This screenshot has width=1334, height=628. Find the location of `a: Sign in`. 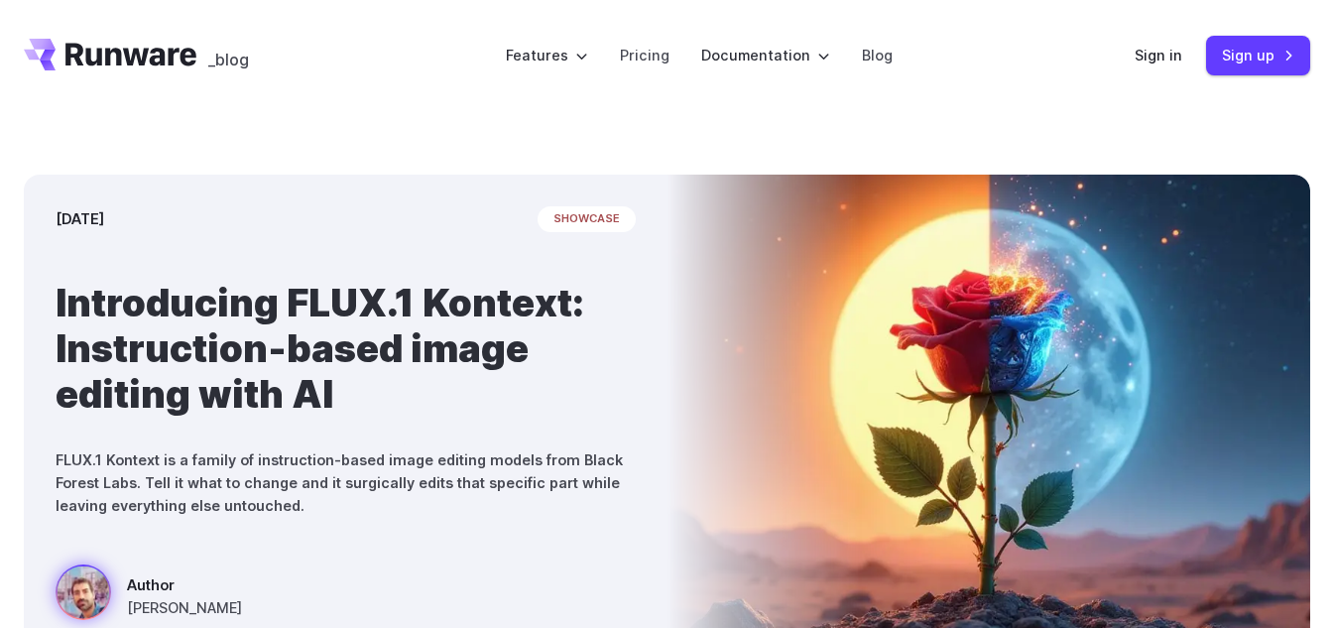

a: Sign in is located at coordinates (1158, 55).